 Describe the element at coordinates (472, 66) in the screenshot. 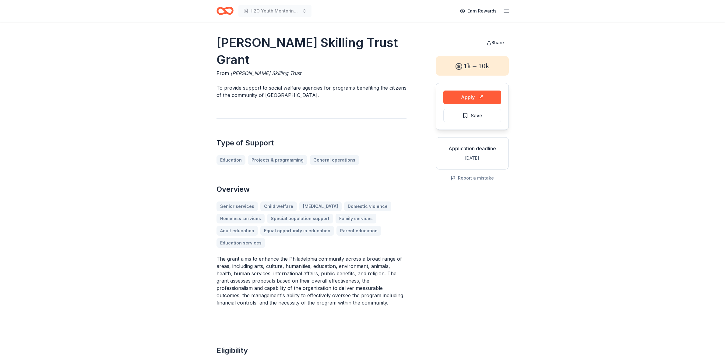

I see `div: 1k – 10k` at that location.